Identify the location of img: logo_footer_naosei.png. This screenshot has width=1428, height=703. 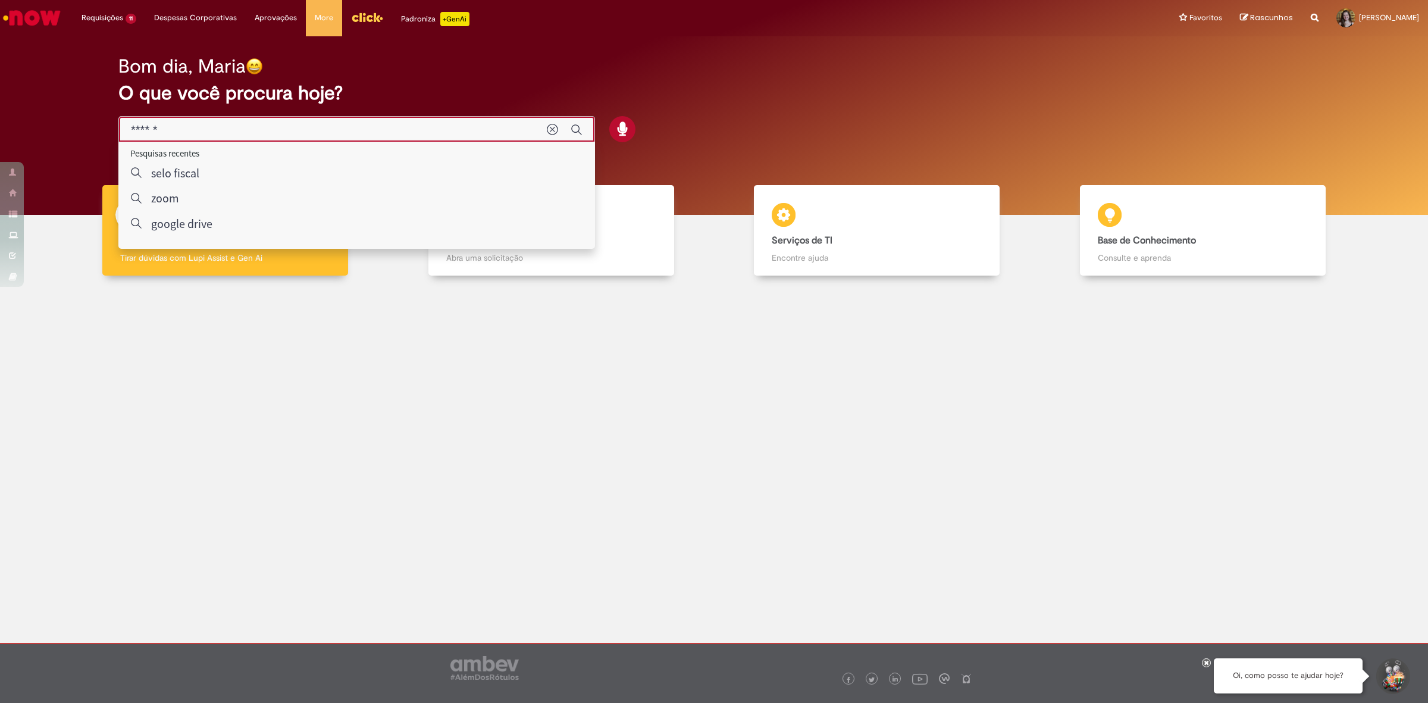
(967, 678).